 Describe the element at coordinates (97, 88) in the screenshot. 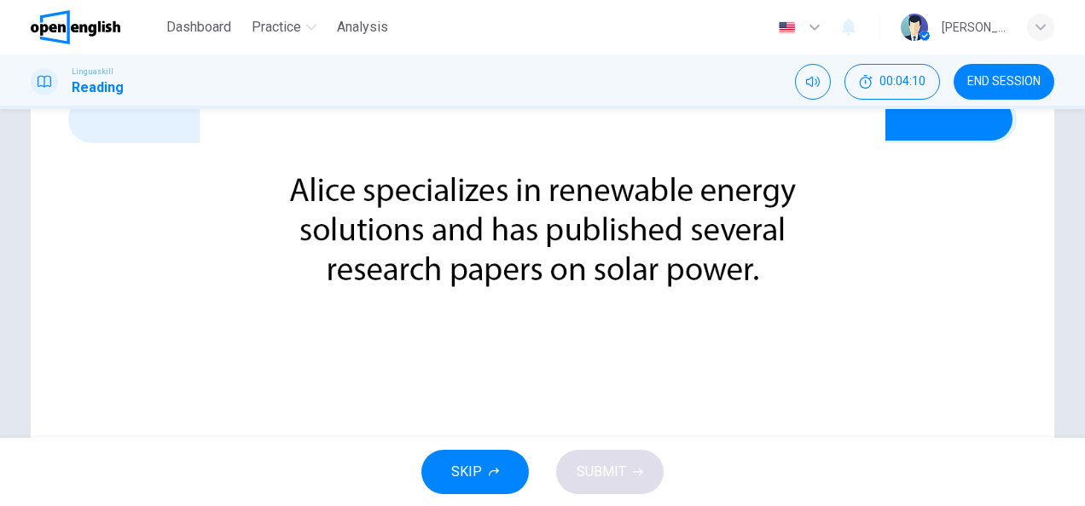

I see `h1: Reading` at that location.